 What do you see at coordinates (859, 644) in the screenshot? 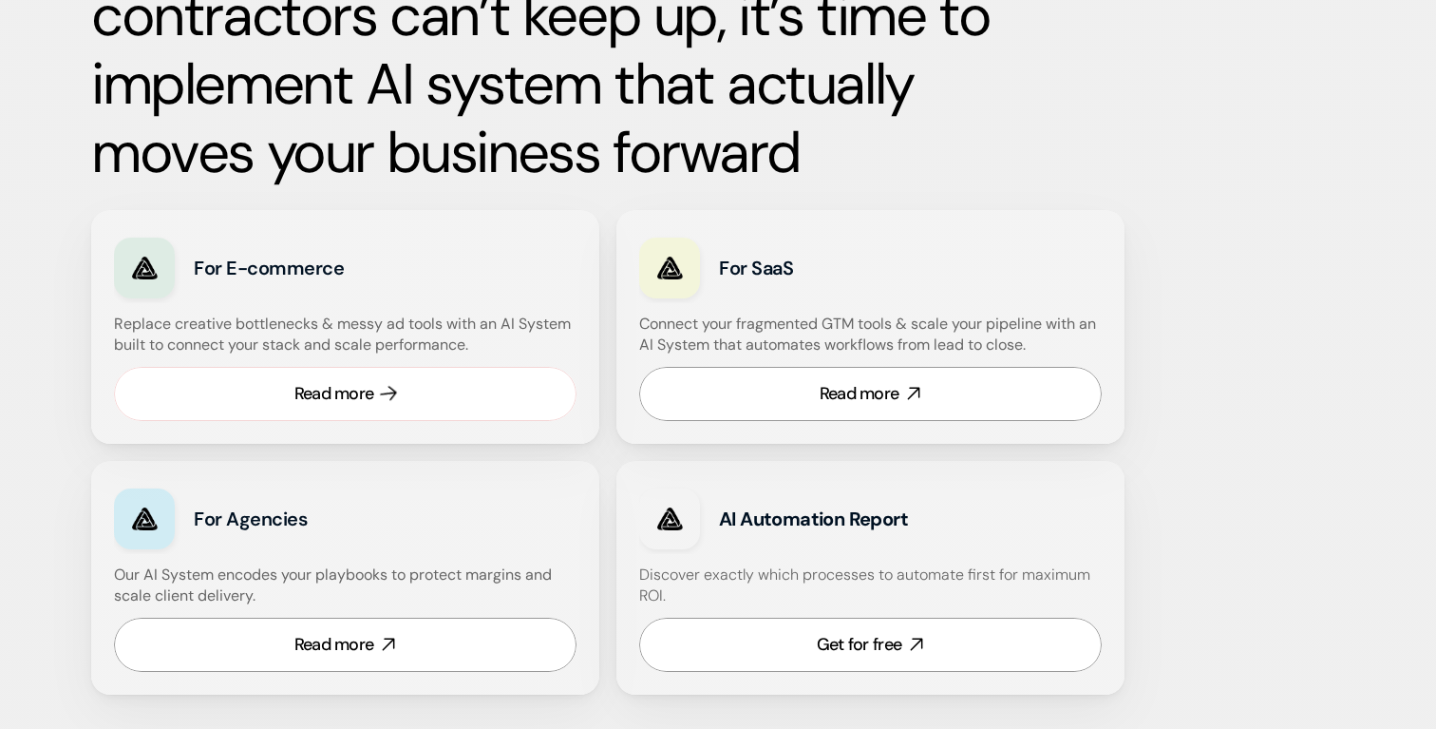
I see `div: Get for free` at bounding box center [859, 644].